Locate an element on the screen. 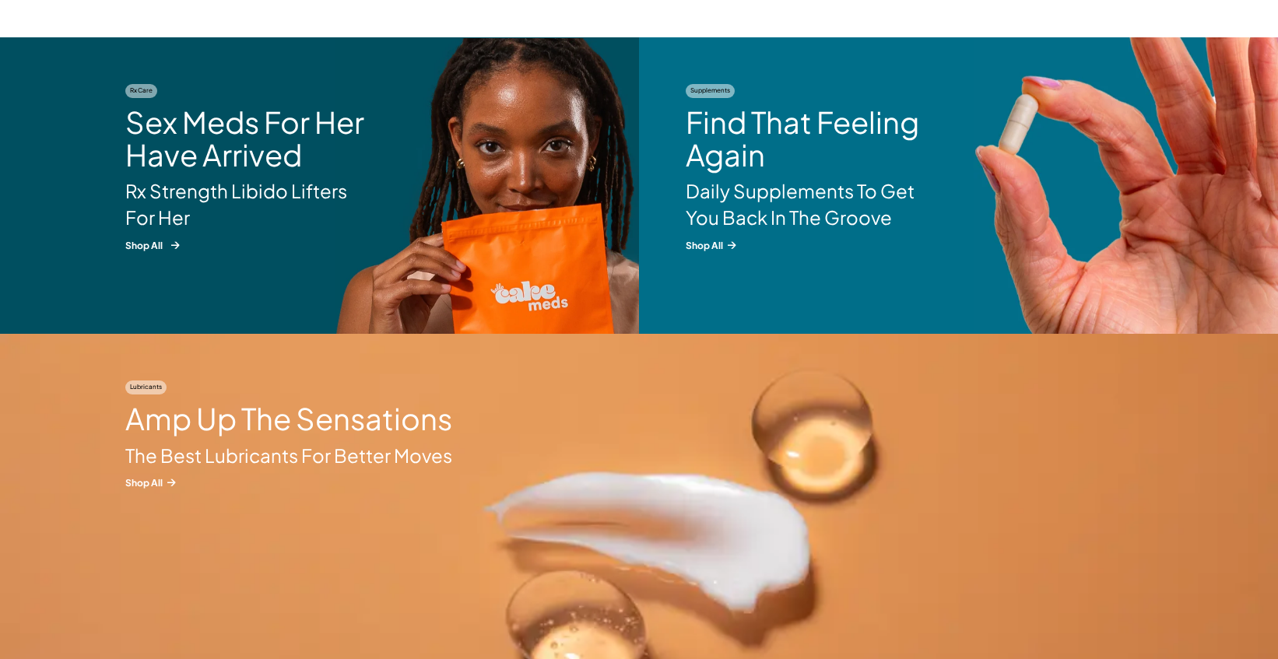 Image resolution: width=1278 pixels, height=659 pixels. p: Rx Strength Libido Lifters For Her is located at coordinates (250, 204).